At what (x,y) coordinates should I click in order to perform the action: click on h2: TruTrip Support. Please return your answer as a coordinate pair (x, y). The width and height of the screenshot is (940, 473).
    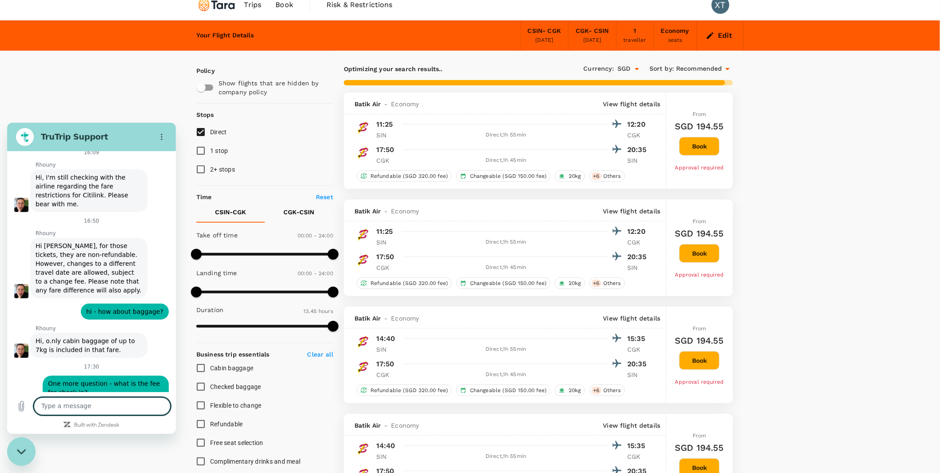
    Looking at the image, I should click on (88, 14).